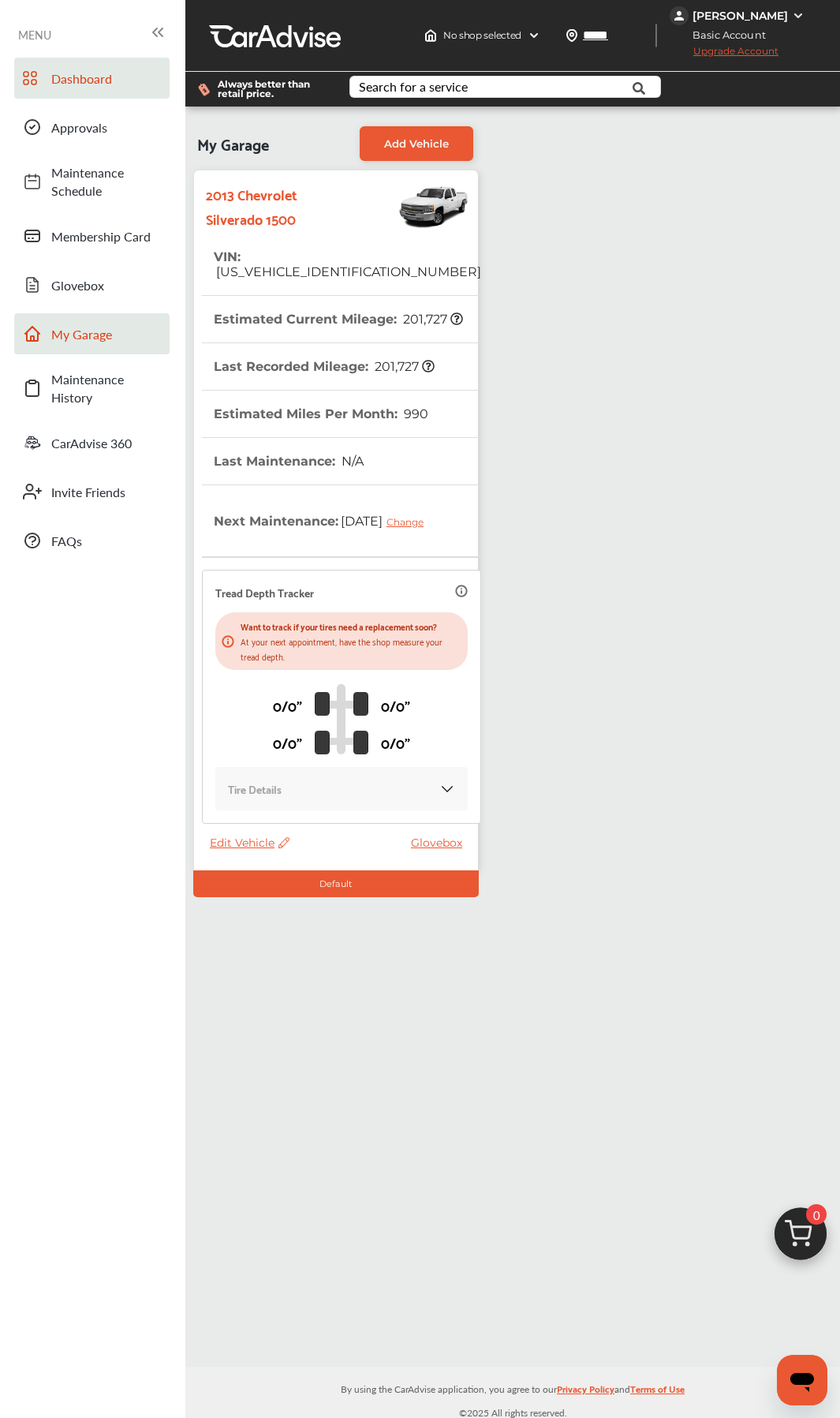 Image resolution: width=840 pixels, height=1418 pixels. I want to click on img: cart_icon.3d0951e8.svg, so click(801, 1239).